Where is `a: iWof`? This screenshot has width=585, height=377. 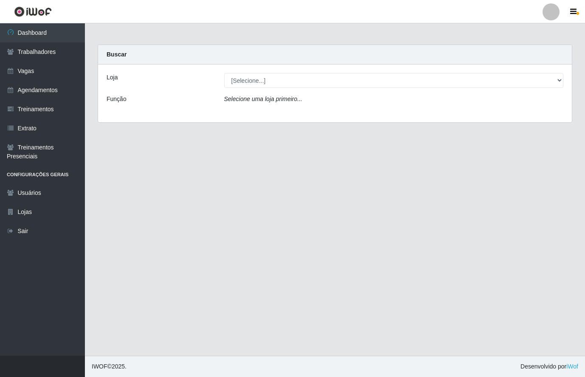
a: iWof is located at coordinates (572, 366).